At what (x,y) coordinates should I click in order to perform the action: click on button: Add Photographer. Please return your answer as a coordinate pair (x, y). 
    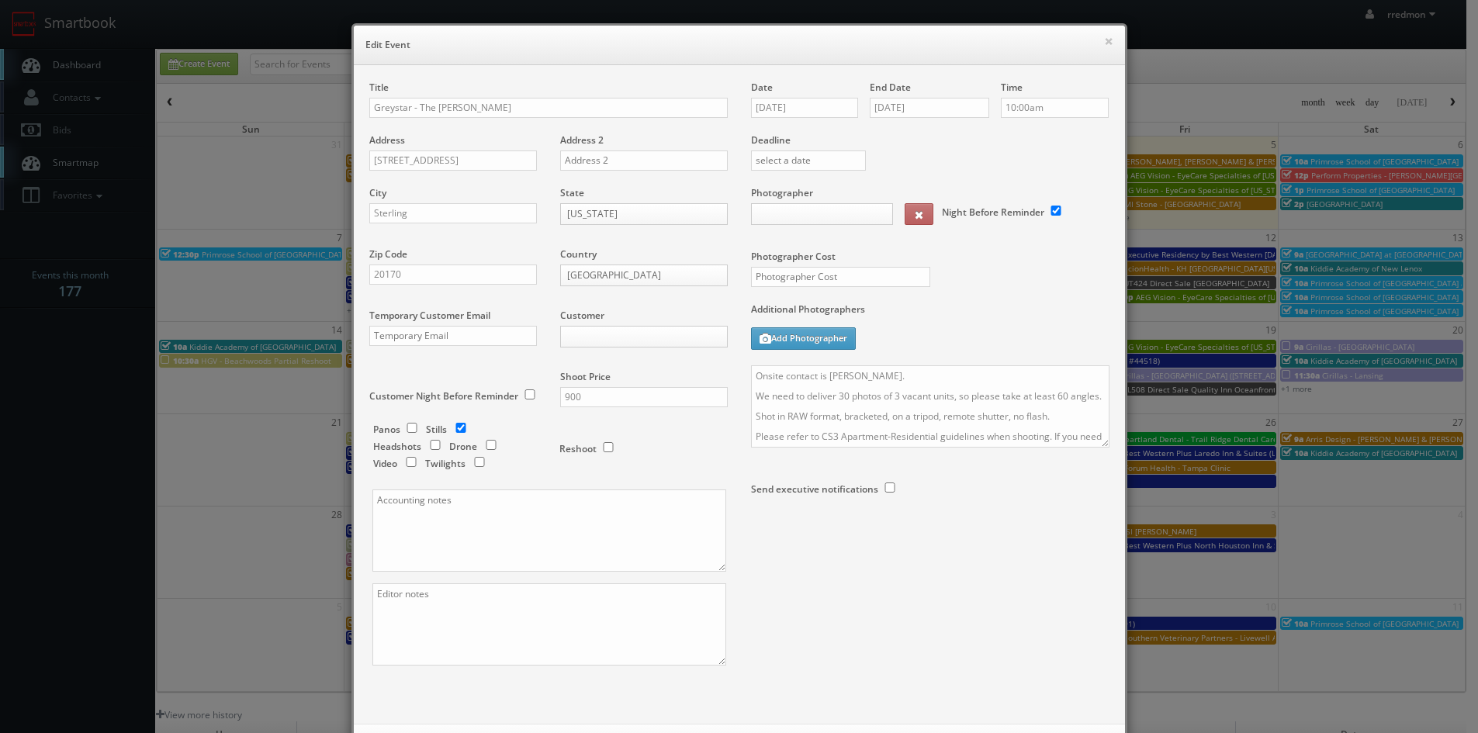
    Looking at the image, I should click on (803, 338).